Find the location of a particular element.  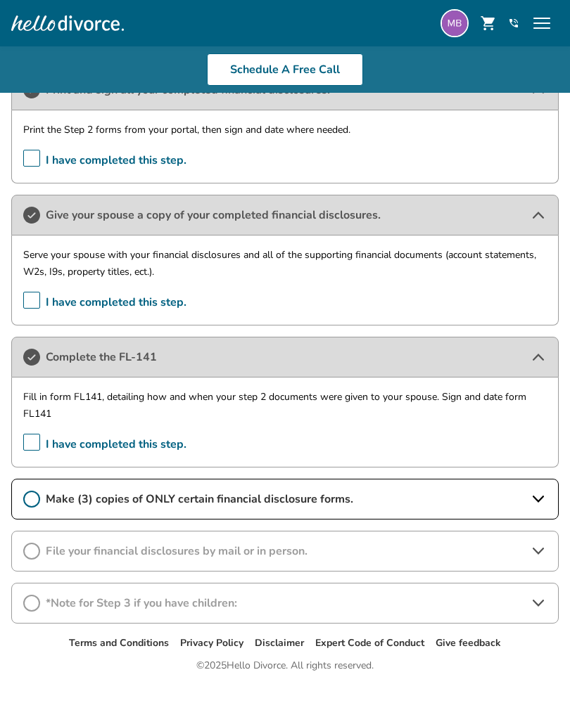

div: © 2025 Hello Divorce. All rights reserved. is located at coordinates (285, 666).